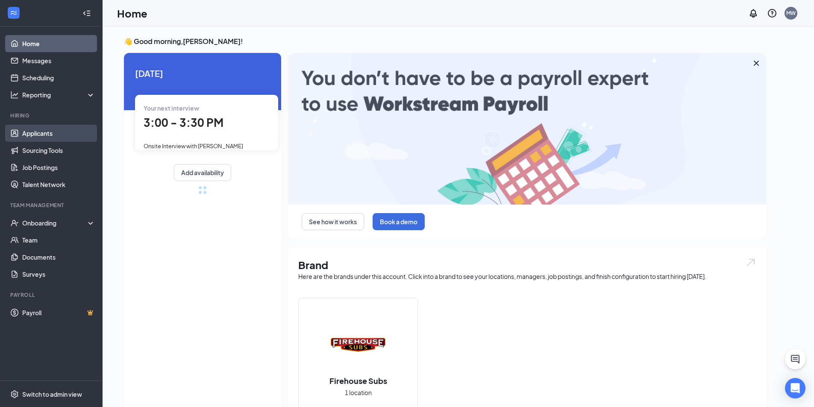  Describe the element at coordinates (59, 44) in the screenshot. I see `a: Home` at that location.